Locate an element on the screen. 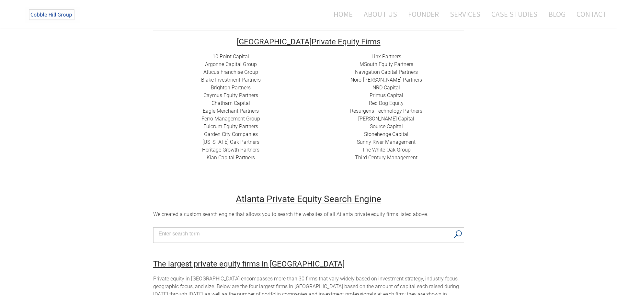 This screenshot has width=617, height=295. a: Eagle Merchant Partners is located at coordinates (230, 111).